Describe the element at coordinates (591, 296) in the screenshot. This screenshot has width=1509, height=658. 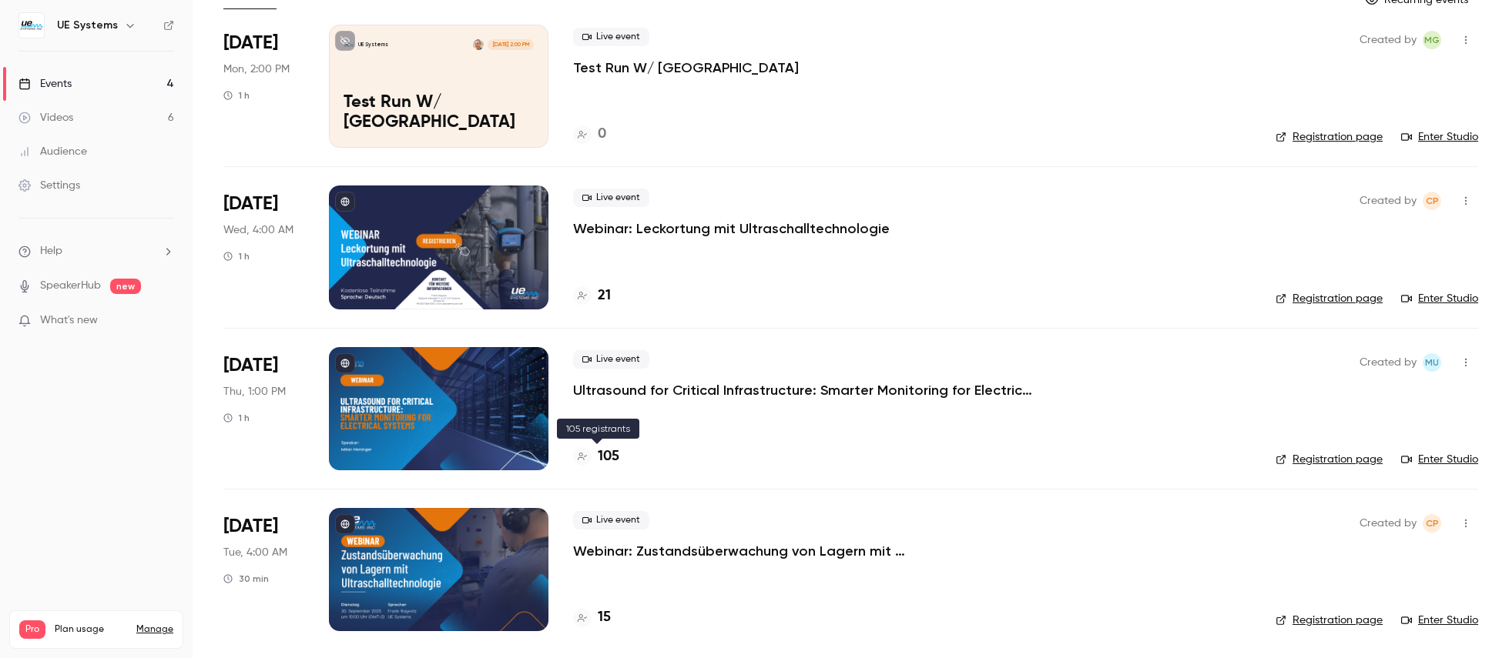
I see `a: 21` at that location.